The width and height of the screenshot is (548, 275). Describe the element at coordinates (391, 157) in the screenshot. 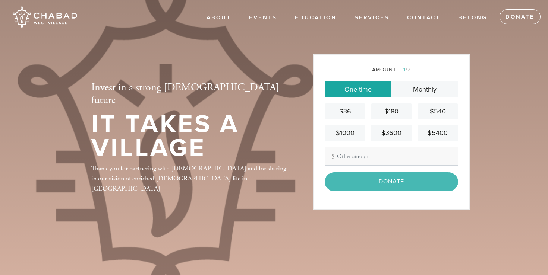

I see `input: Other amount` at that location.